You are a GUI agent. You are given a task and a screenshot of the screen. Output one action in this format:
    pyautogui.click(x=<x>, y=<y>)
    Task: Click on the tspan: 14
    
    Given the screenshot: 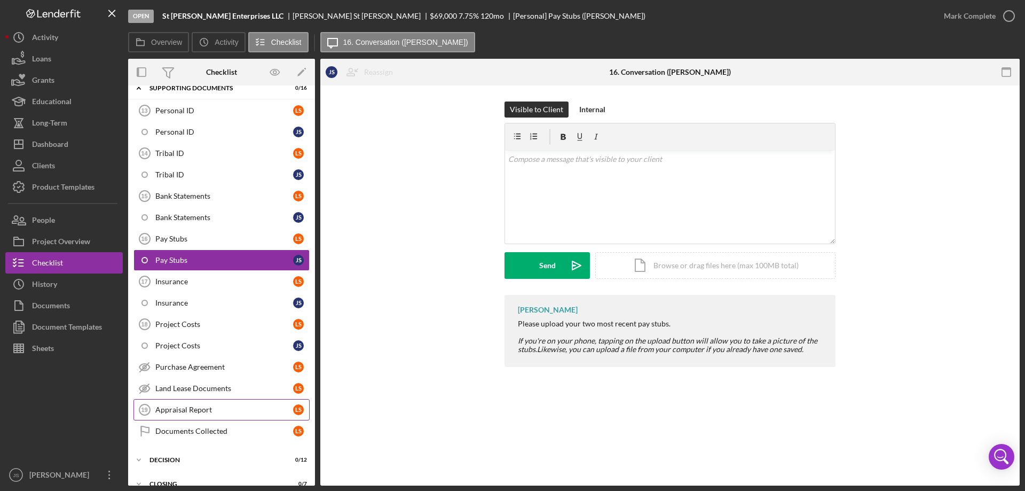 What is the action you would take?
    pyautogui.click(x=144, y=153)
    